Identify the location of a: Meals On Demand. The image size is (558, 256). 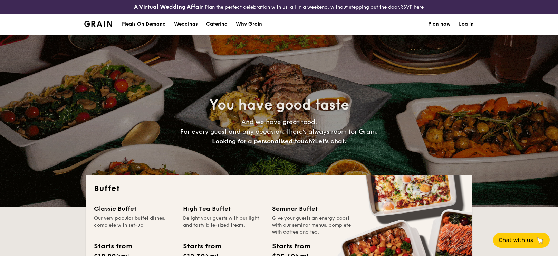
(144, 24).